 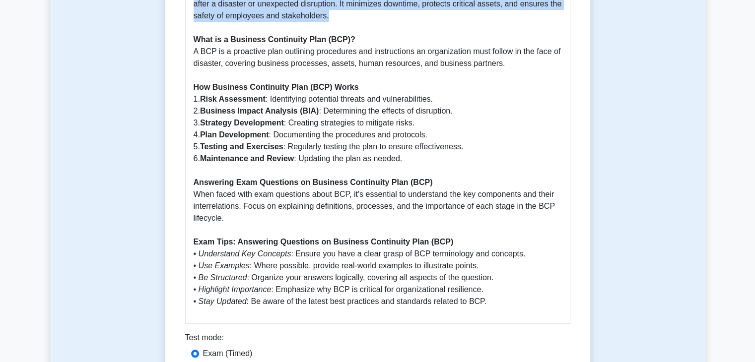 What do you see at coordinates (221, 265) in the screenshot?
I see `i: • Use Examples` at bounding box center [221, 265].